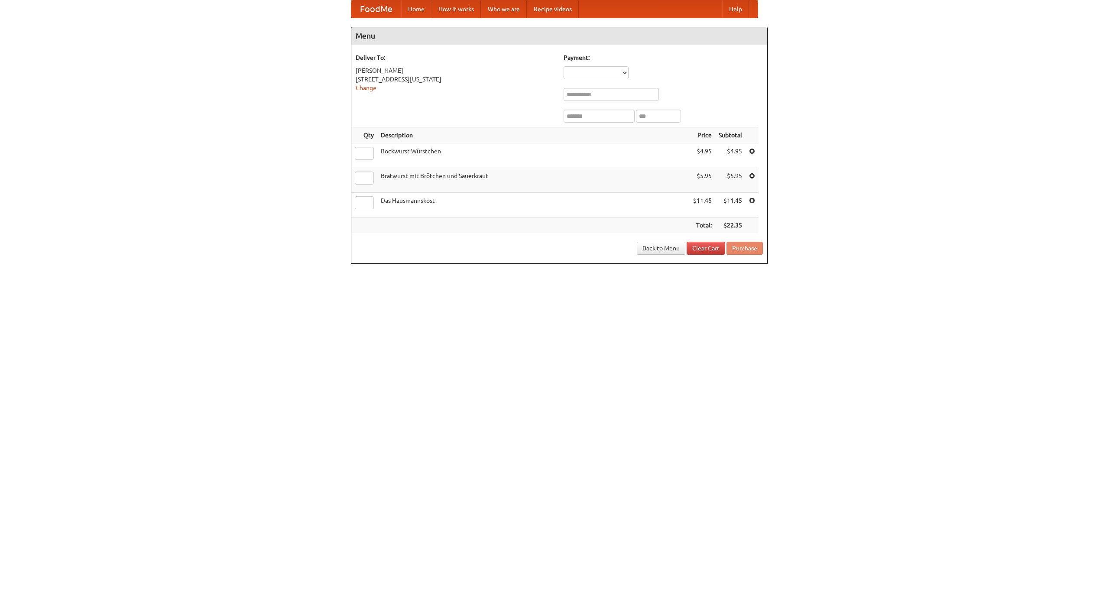 This screenshot has height=613, width=1109. I want to click on td: Bratwurst mit Brötchen und Sauerkraut, so click(533, 180).